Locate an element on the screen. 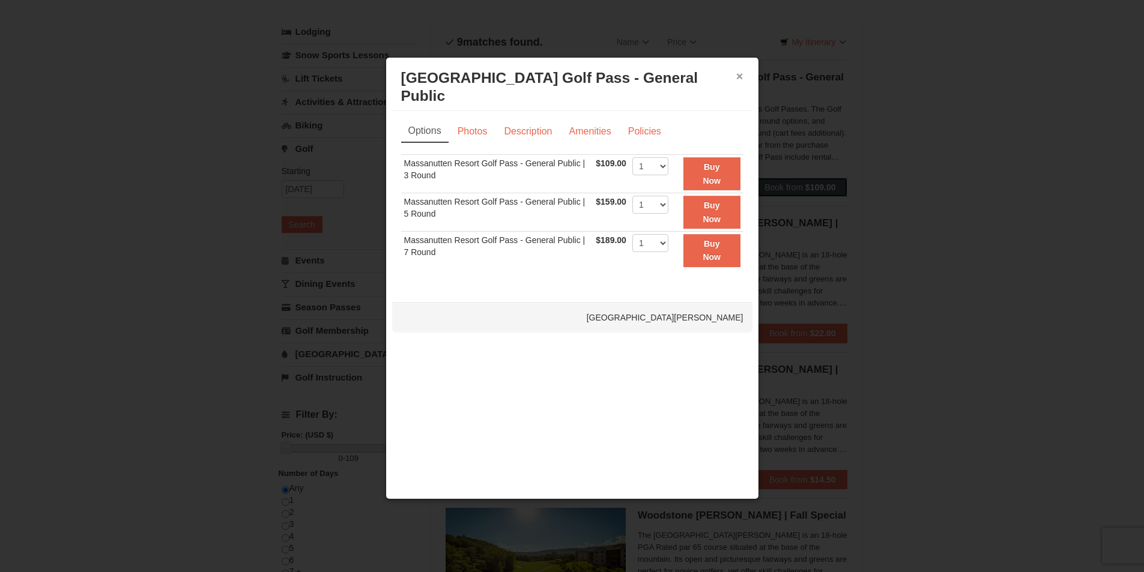 This screenshot has height=572, width=1144. a: Policies is located at coordinates (644, 132).